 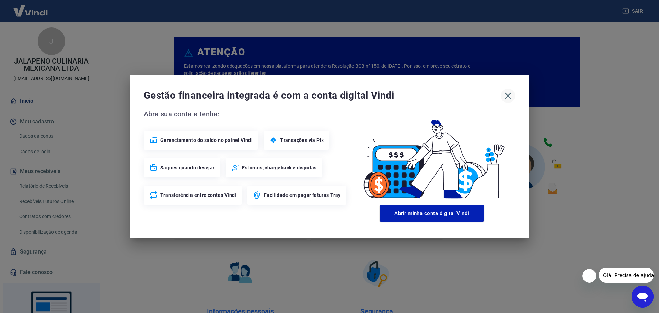 I want to click on span: Transações via Pix, so click(x=302, y=140).